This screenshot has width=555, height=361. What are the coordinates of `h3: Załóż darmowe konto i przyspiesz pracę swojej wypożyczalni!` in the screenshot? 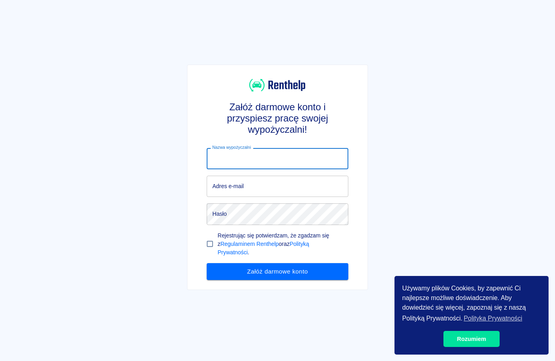 It's located at (277, 118).